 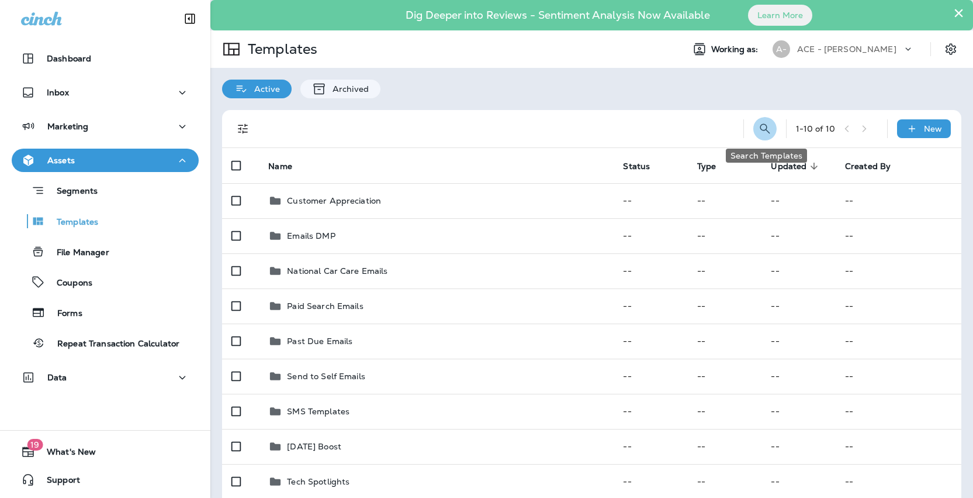 What do you see at coordinates (558, 15) in the screenshot?
I see `p: Dig Deeper into Reviews - Sentiment Analysis Now Available` at bounding box center [558, 15].